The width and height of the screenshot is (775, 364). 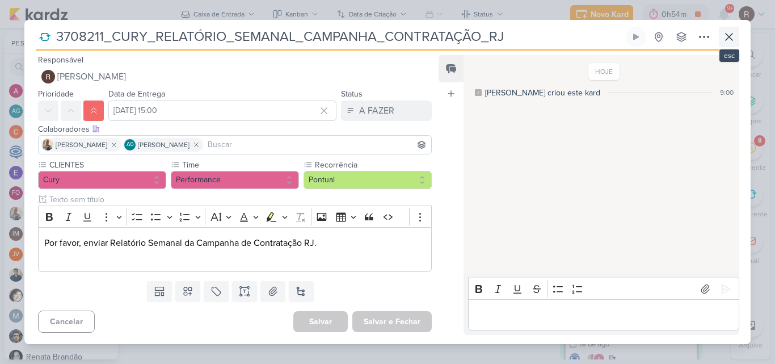 What do you see at coordinates (66, 321) in the screenshot?
I see `button: Cancelar` at bounding box center [66, 321].